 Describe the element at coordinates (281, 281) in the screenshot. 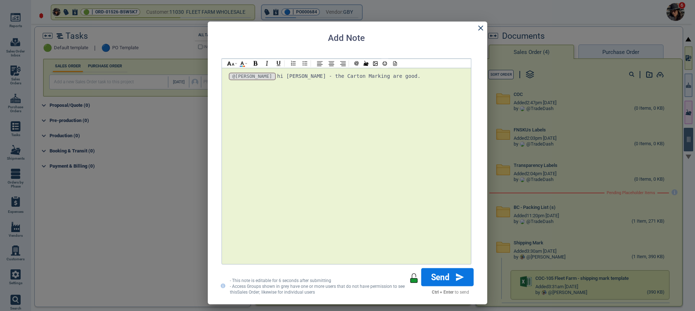

I see `span: - This note is editable for 6 seconds after submitting` at that location.